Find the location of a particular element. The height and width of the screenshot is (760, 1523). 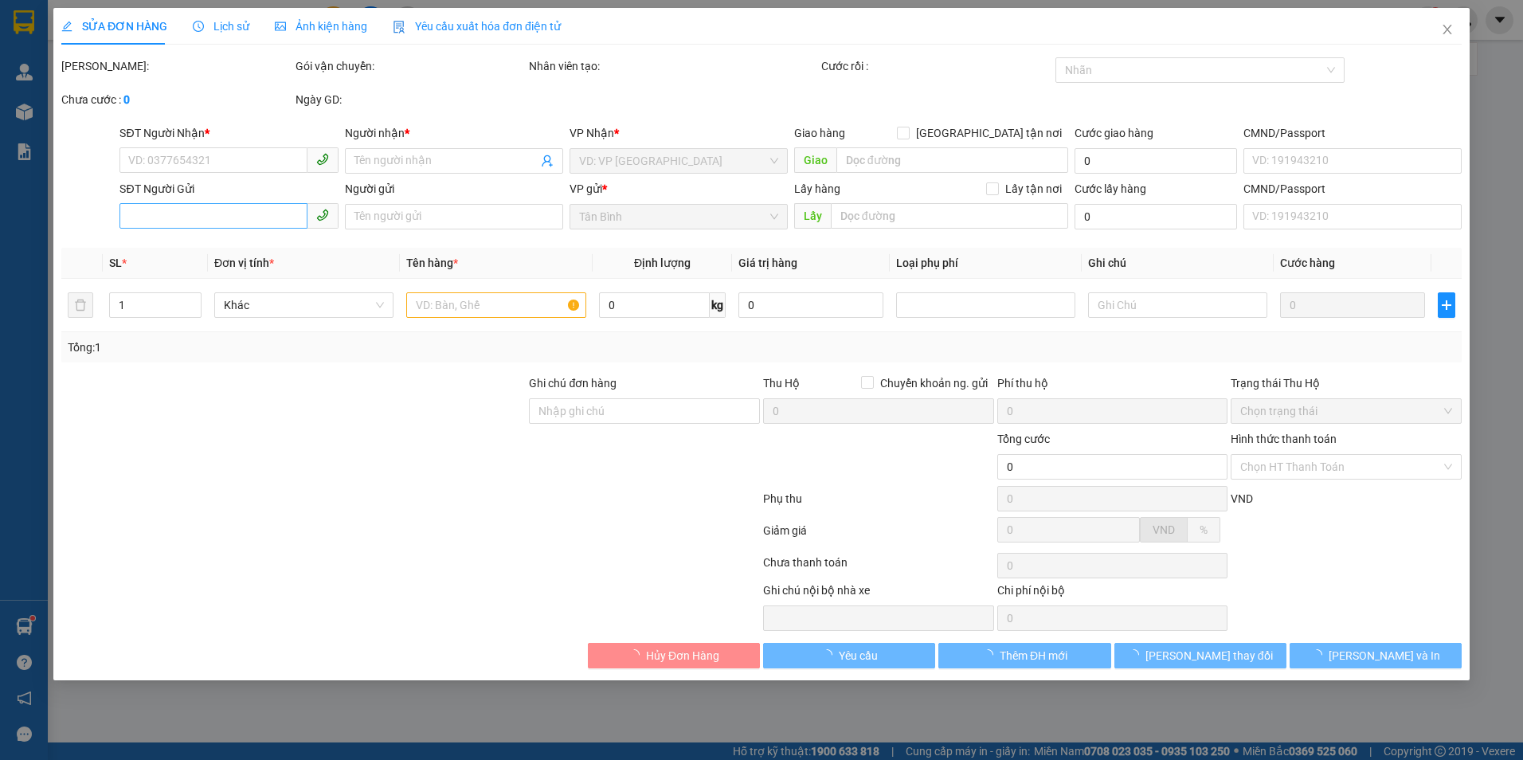

input: VD: Bàn, Ghế is located at coordinates (495, 305).